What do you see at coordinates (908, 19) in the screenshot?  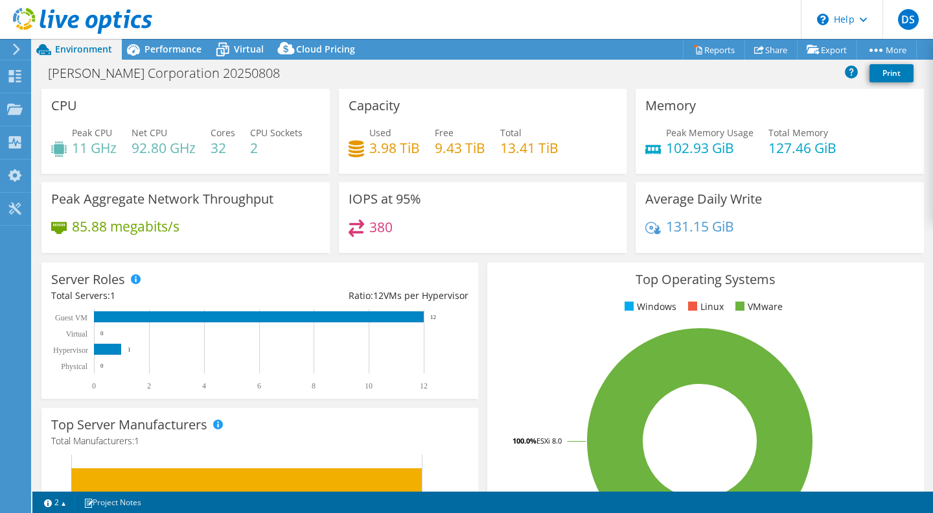 I see `span: DS` at bounding box center [908, 19].